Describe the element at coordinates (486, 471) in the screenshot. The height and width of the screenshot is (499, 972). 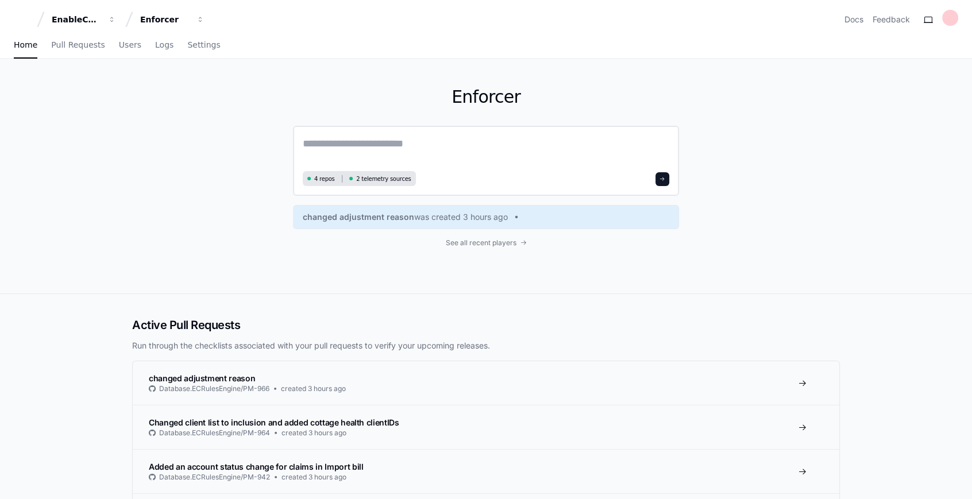
I see `a: Added an account status change for claims in Import billDatabase.ECRulesEngine/PM-942created 3 ho...` at that location.